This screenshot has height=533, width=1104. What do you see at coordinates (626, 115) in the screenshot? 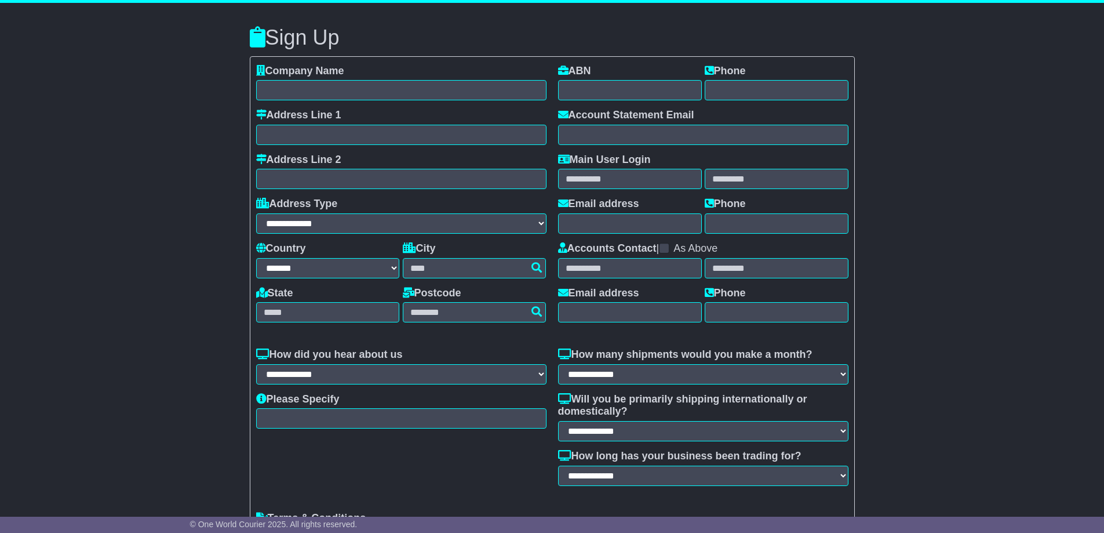
I see `label: Account Statement Email` at bounding box center [626, 115].